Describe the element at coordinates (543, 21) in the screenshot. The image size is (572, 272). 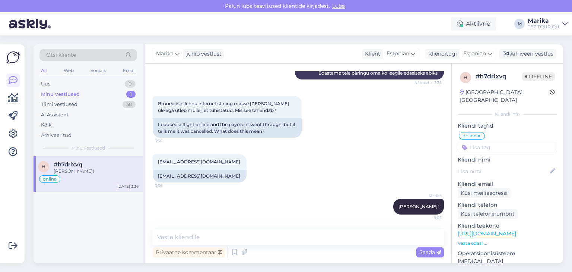
I see `div: Marika` at that location.